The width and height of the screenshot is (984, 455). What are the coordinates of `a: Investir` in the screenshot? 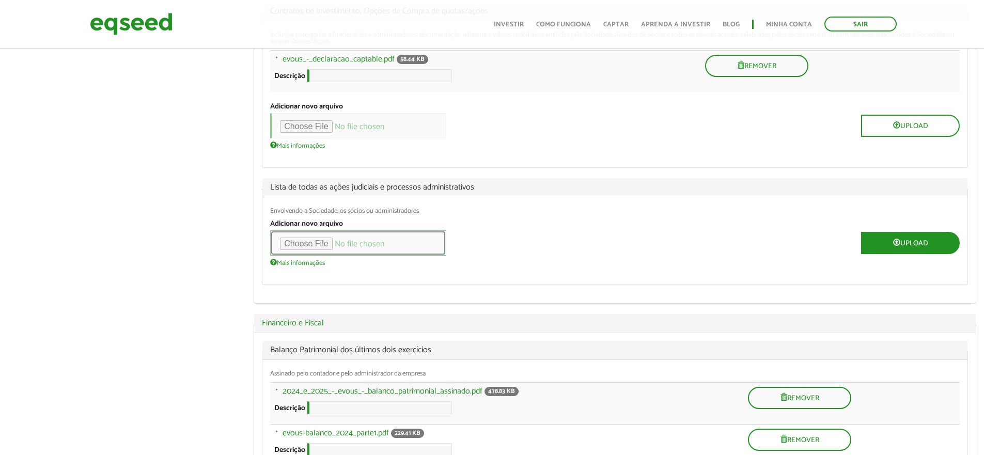 It's located at (509, 24).